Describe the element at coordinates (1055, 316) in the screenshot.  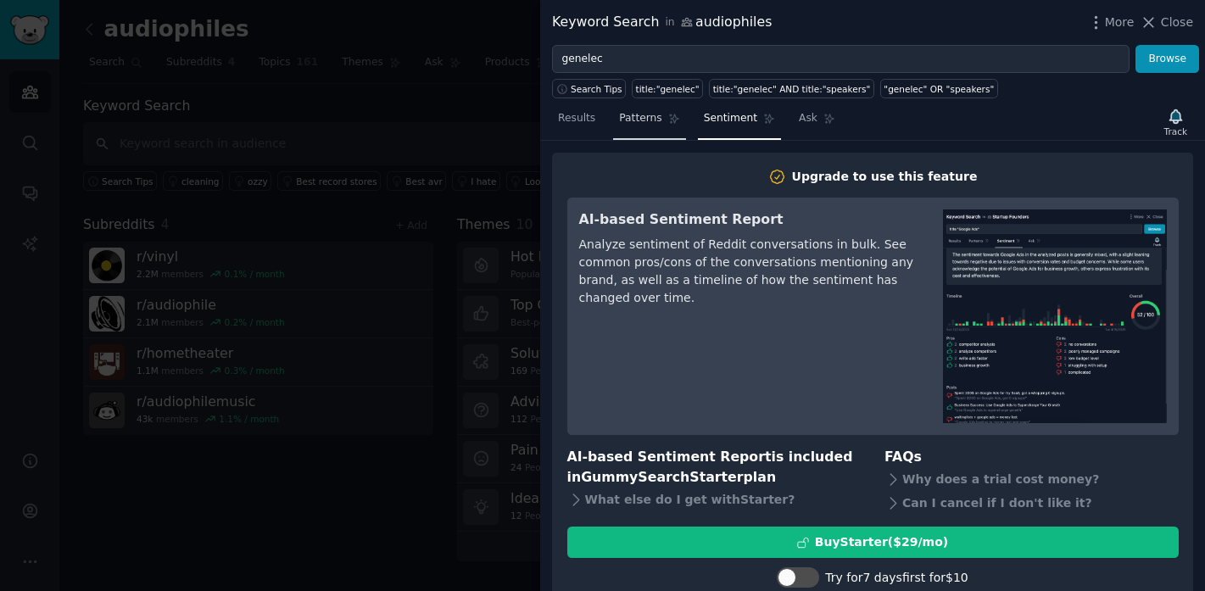
I see `img: AI-based Sentiment Report` at that location.